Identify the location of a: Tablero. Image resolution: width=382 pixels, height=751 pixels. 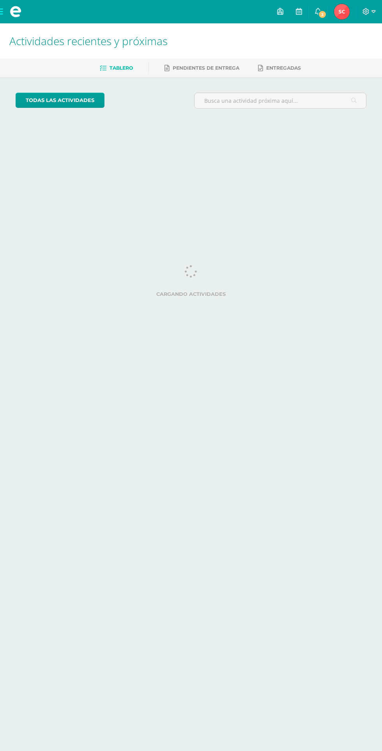
(116, 68).